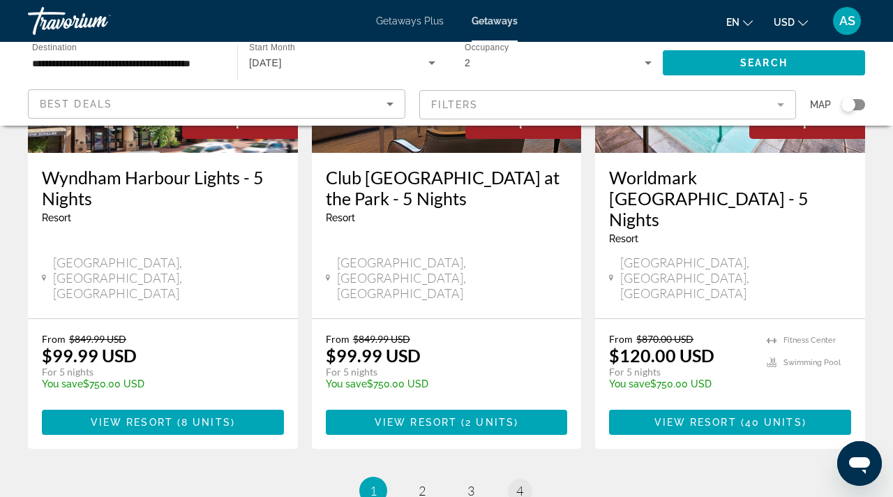 This screenshot has height=497, width=893. What do you see at coordinates (764, 63) in the screenshot?
I see `button: Search` at bounding box center [764, 63].